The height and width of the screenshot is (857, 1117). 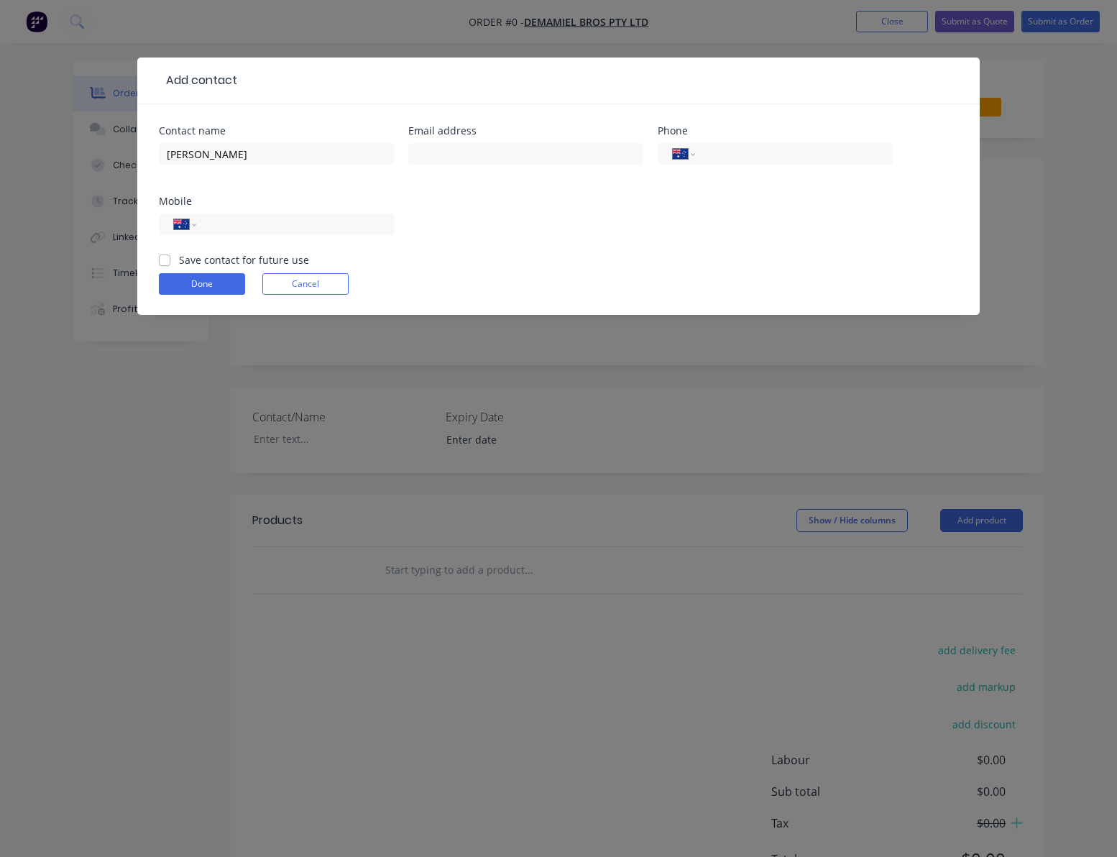 I want to click on label: Save contact for future use, so click(x=244, y=260).